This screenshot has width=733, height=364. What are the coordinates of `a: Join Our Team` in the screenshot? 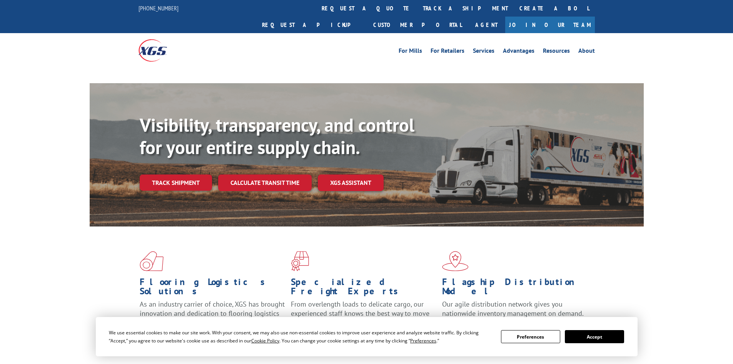 It's located at (550, 25).